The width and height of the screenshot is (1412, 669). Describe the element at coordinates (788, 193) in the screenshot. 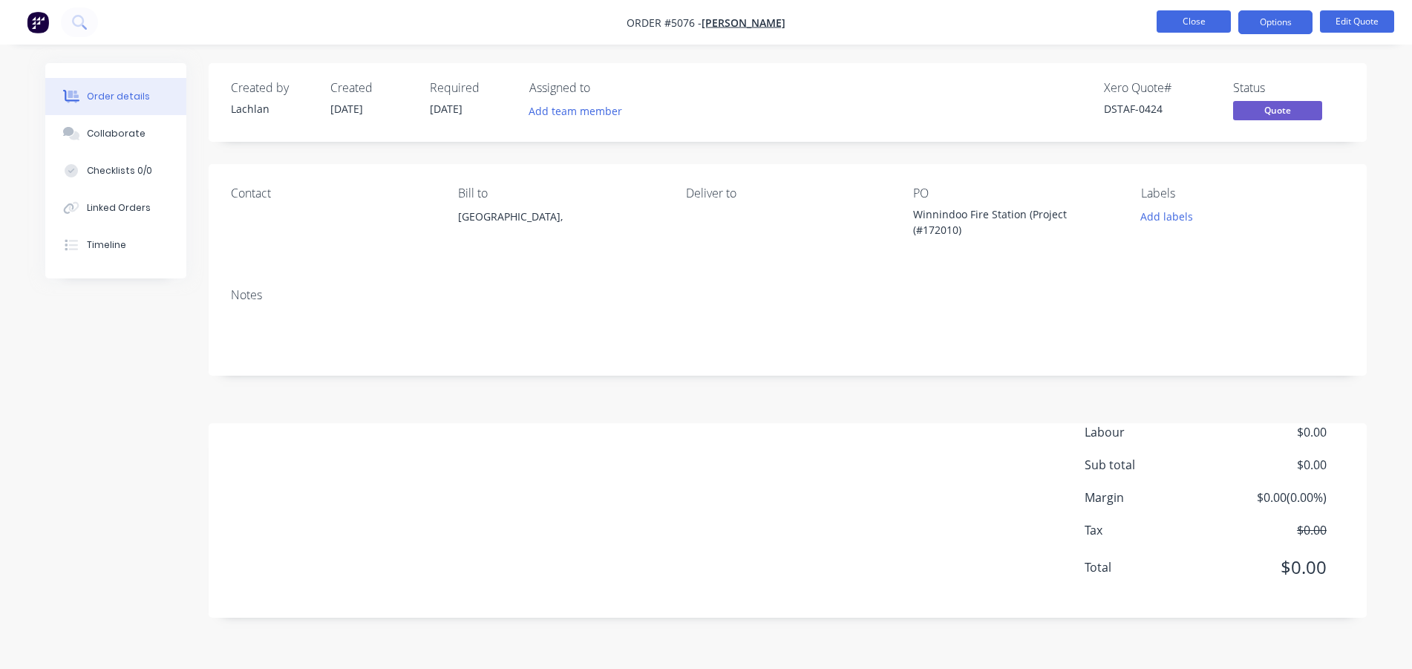

I see `div: Deliver to` at that location.